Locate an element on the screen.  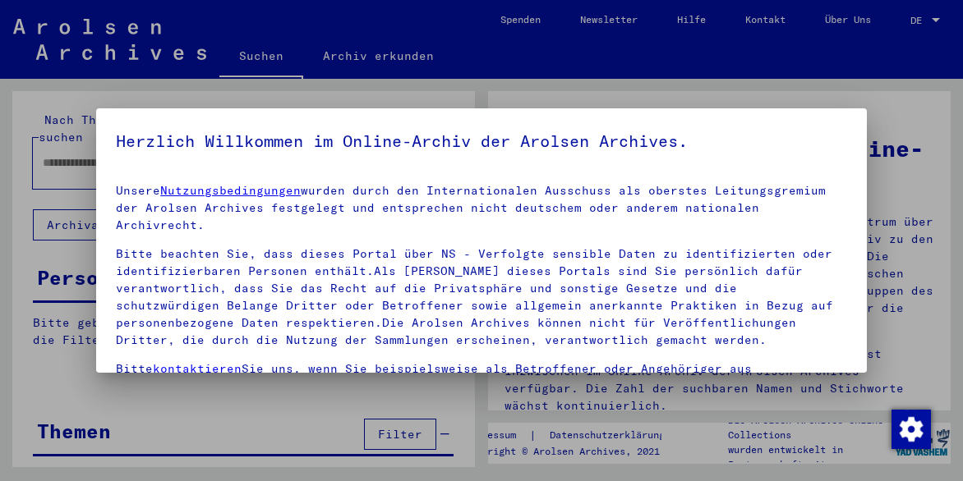
p: Unsere wurden durch den Internationalen Ausschuss als oberstes Leitungsgremium der Arolsen Archiv... is located at coordinates (481, 208).